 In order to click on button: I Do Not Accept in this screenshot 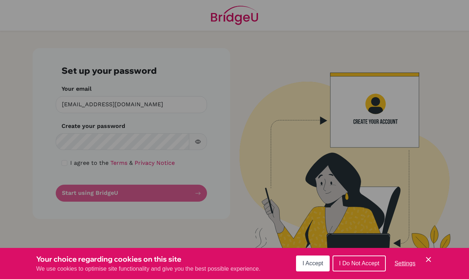, I will do `click(359, 264)`.